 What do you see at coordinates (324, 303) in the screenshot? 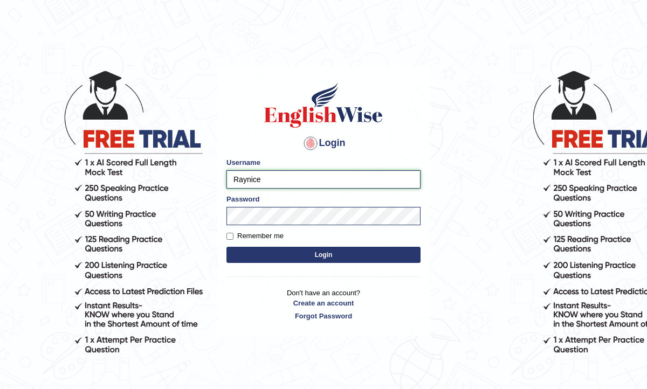
I see `a: Create an account` at bounding box center [324, 303].